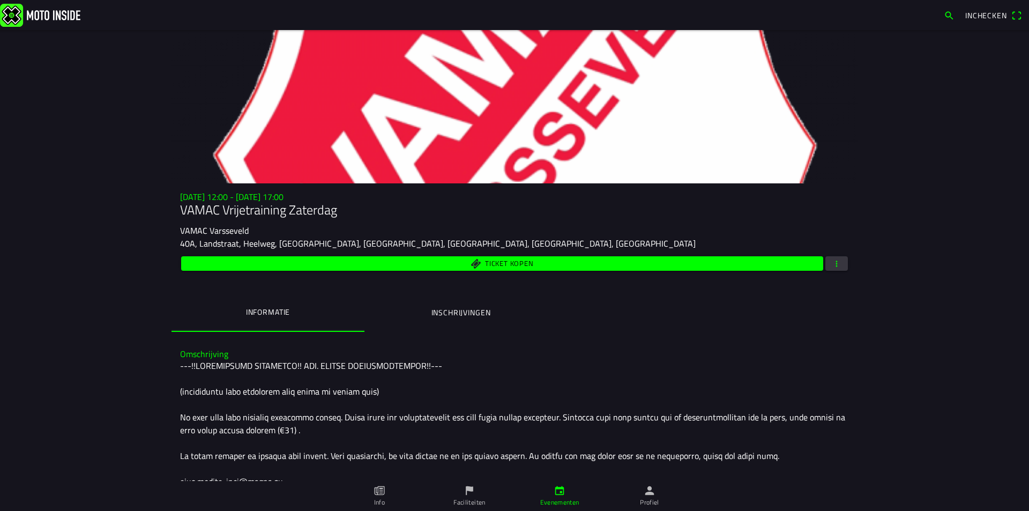 Image resolution: width=1029 pixels, height=511 pixels. What do you see at coordinates (650, 502) in the screenshot?
I see `ion-label: Profiel` at bounding box center [650, 502].